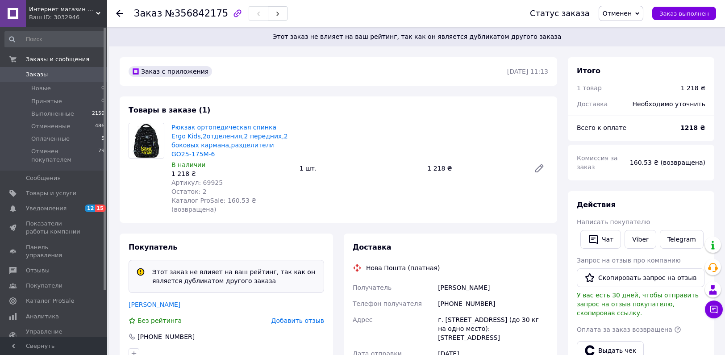 The width and height of the screenshot is (725, 355). What do you see at coordinates (596, 204) in the screenshot?
I see `span: Действия` at bounding box center [596, 204].